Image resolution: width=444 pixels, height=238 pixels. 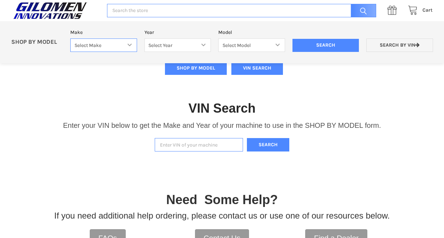 What do you see at coordinates (252, 32) in the screenshot?
I see `label: Model` at bounding box center [252, 32].